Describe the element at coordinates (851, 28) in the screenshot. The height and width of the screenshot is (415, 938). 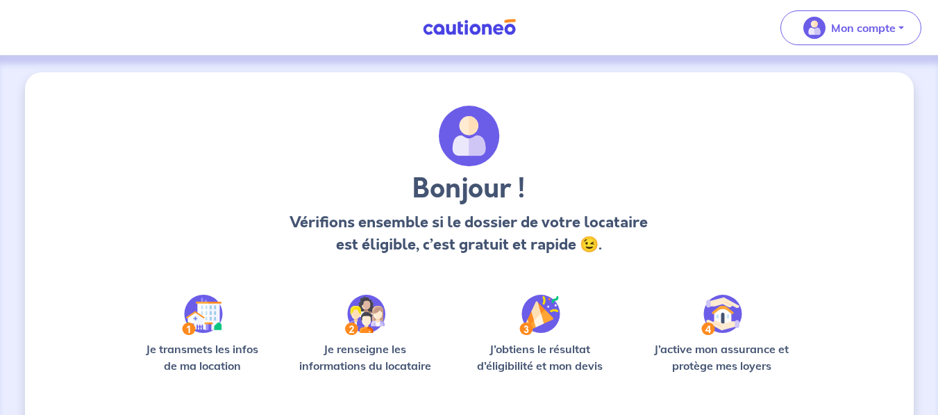
I see `button: illu_account_valid_menu.svgMon compte` at that location.